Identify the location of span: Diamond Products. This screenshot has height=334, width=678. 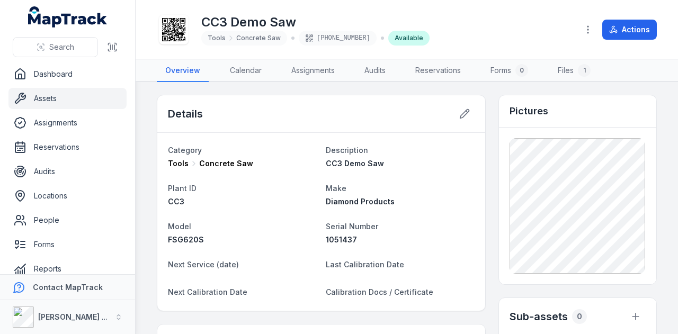
(360, 201).